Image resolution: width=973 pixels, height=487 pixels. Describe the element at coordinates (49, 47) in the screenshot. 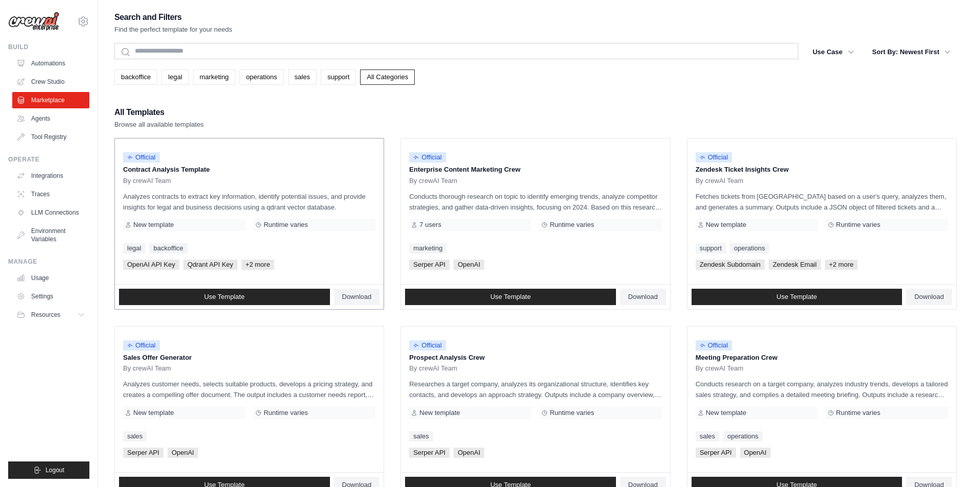

I see `div: Build` at that location.